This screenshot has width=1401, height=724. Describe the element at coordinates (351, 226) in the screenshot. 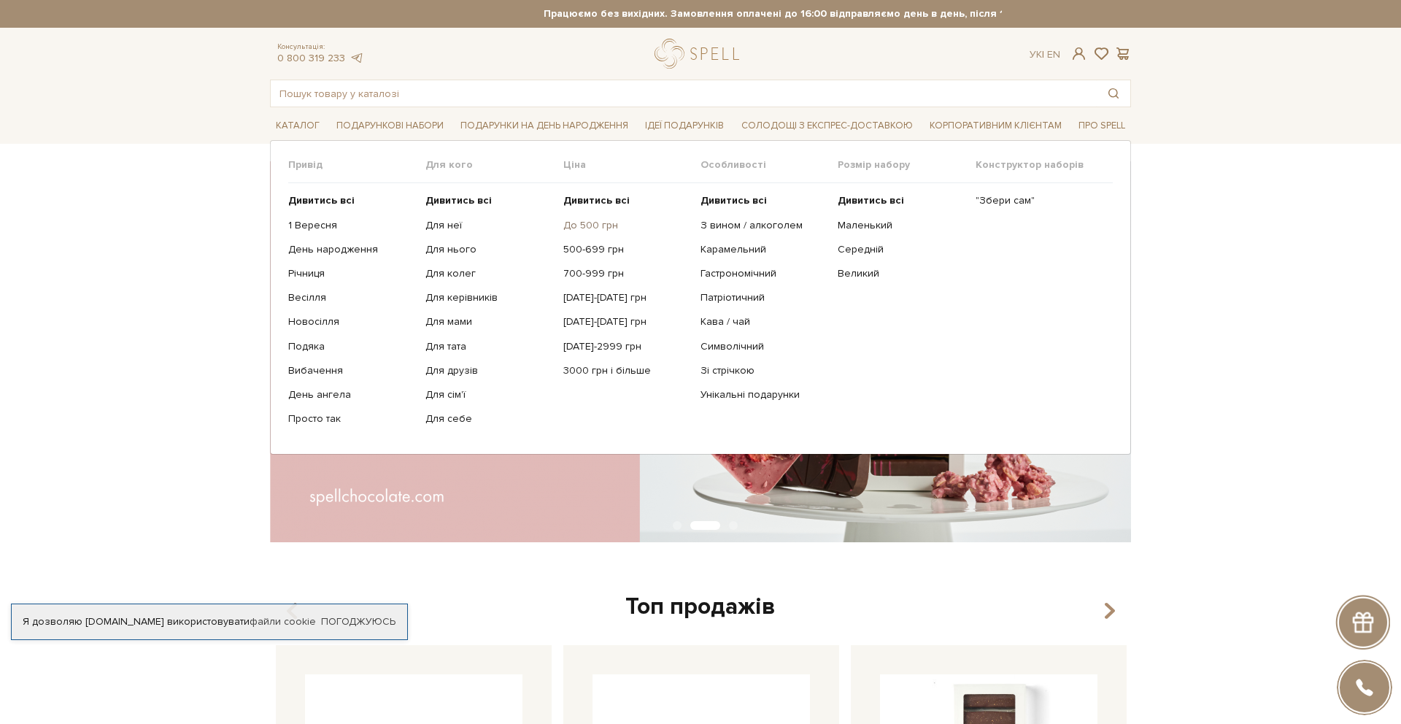

I see `a: 1 Вересня` at that location.